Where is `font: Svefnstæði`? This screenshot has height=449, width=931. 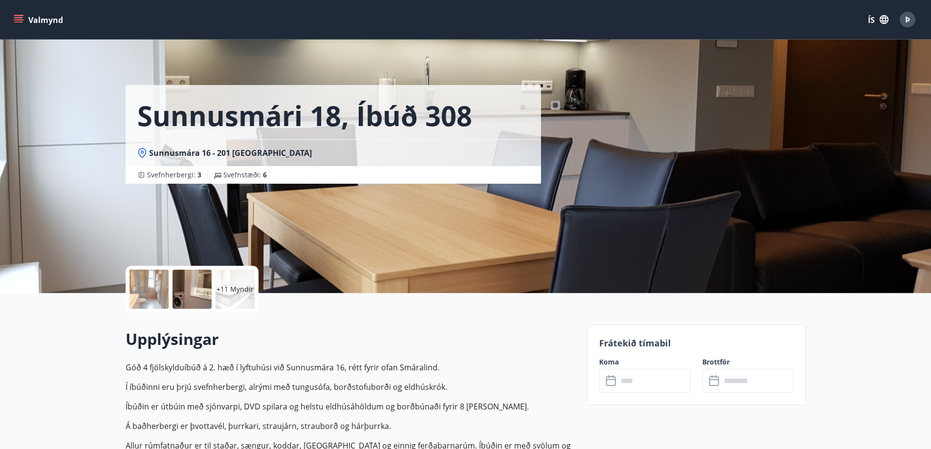 font: Svefnstæði is located at coordinates (241, 174).